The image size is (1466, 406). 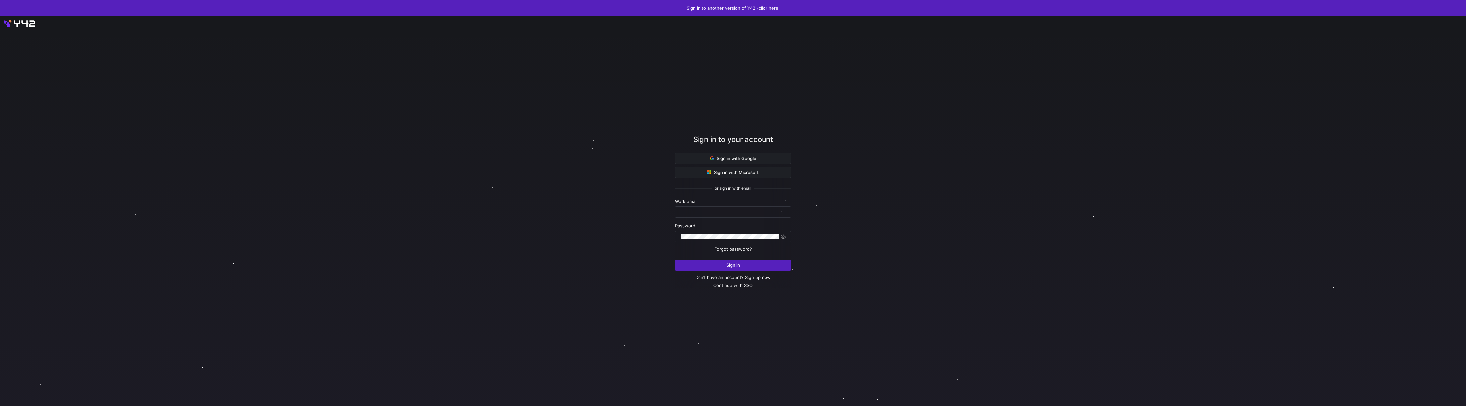 I want to click on a: click here., so click(x=769, y=8).